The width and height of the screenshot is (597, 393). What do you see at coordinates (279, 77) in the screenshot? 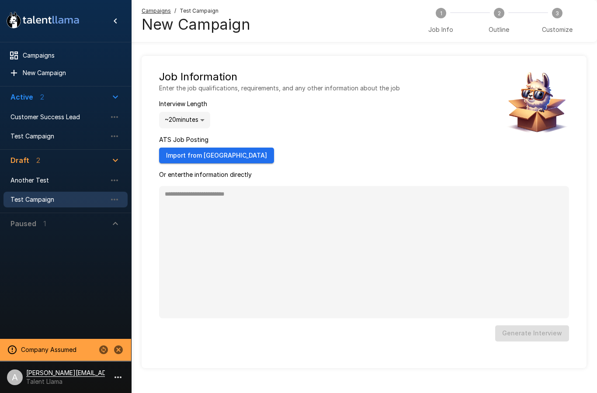
I see `h5: Job Information` at bounding box center [279, 77].